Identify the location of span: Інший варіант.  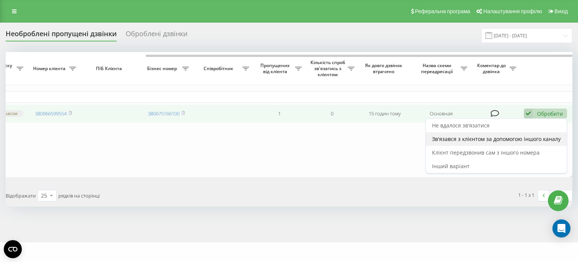
(451, 166).